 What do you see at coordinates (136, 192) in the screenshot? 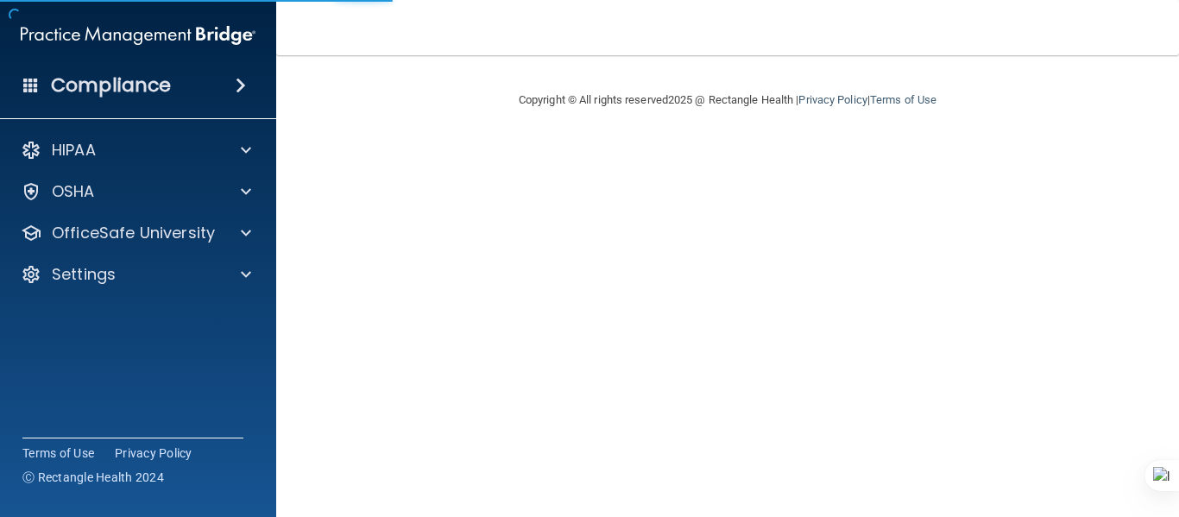
I see `a: OSHA` at bounding box center [136, 192].